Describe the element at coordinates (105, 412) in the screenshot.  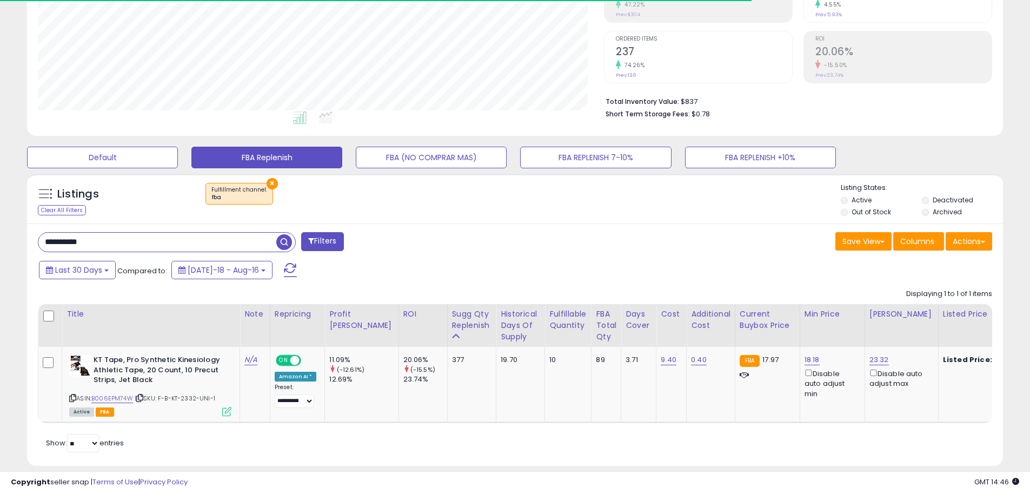
I see `span: FBA` at that location.